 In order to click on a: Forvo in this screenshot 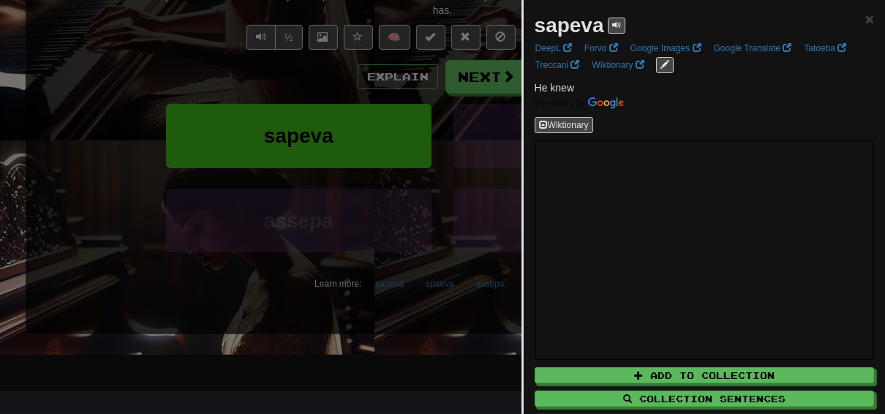, I will do `click(602, 48)`.